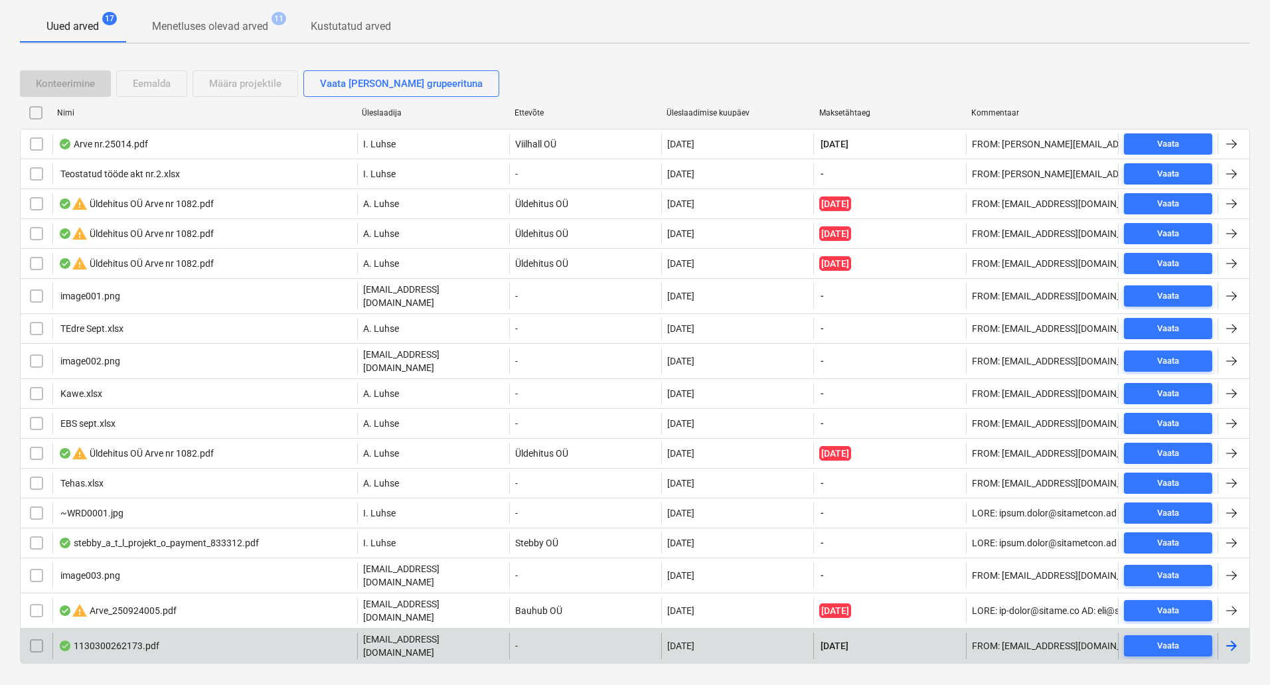 The image size is (1270, 685). What do you see at coordinates (350, 27) in the screenshot?
I see `p: Kustutatud arved` at bounding box center [350, 27].